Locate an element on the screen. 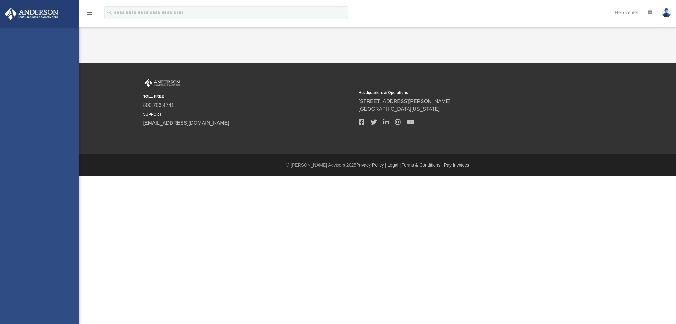 This screenshot has width=676, height=324. a: Terms & Conditions | is located at coordinates (422, 165).